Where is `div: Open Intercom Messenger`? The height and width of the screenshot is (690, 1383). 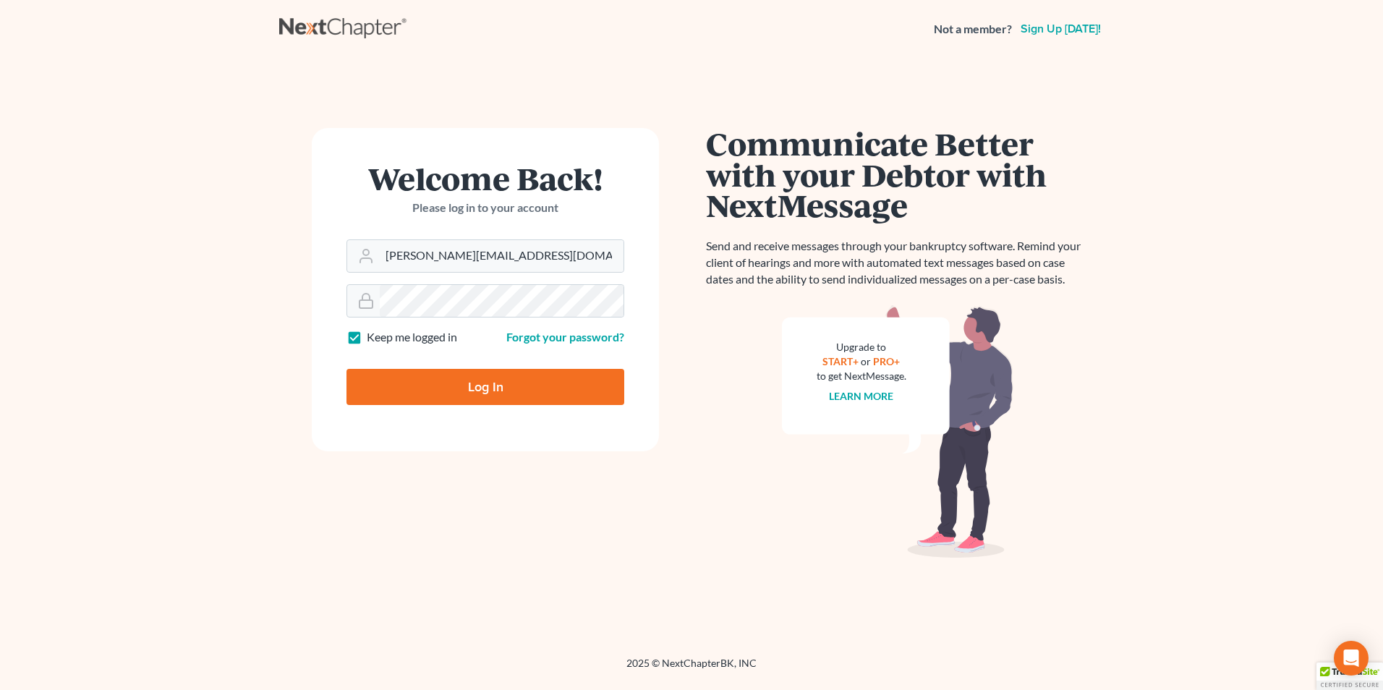 div: Open Intercom Messenger is located at coordinates (1351, 658).